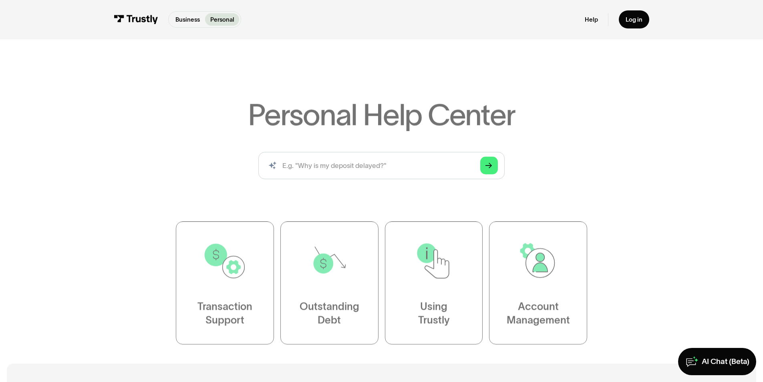 The width and height of the screenshot is (763, 382). What do you see at coordinates (329, 314) in the screenshot?
I see `div: Outstanding Debt` at bounding box center [329, 314].